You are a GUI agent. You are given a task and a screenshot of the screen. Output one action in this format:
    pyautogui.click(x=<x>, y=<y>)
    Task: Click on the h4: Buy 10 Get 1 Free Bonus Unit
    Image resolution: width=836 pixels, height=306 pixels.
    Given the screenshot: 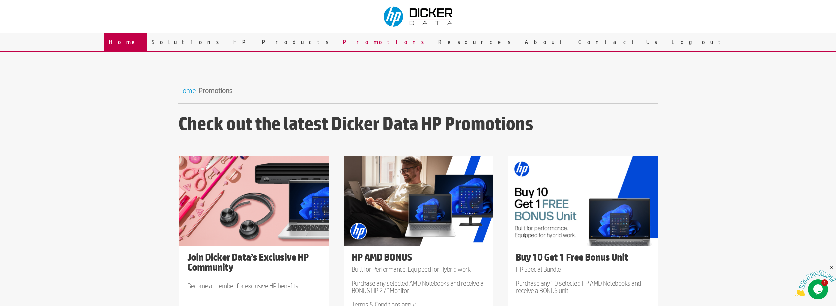 What is the action you would take?
    pyautogui.click(x=583, y=259)
    